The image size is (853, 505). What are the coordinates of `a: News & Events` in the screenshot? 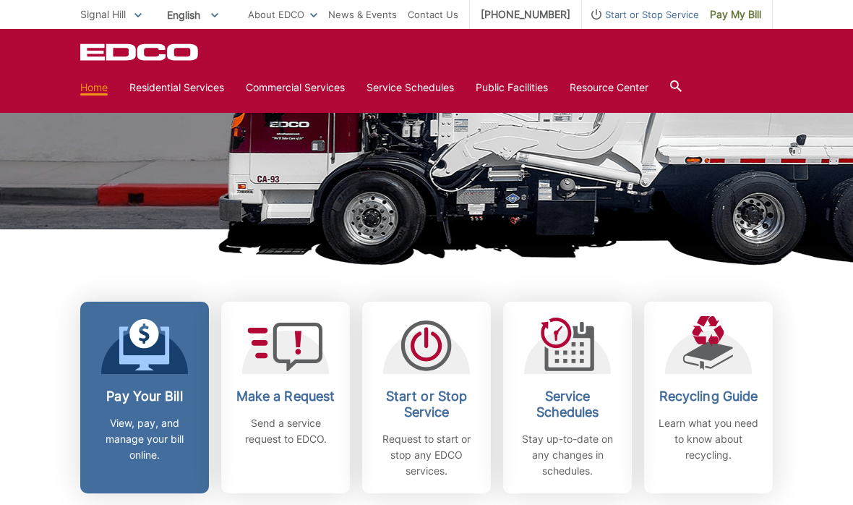 It's located at (362, 14).